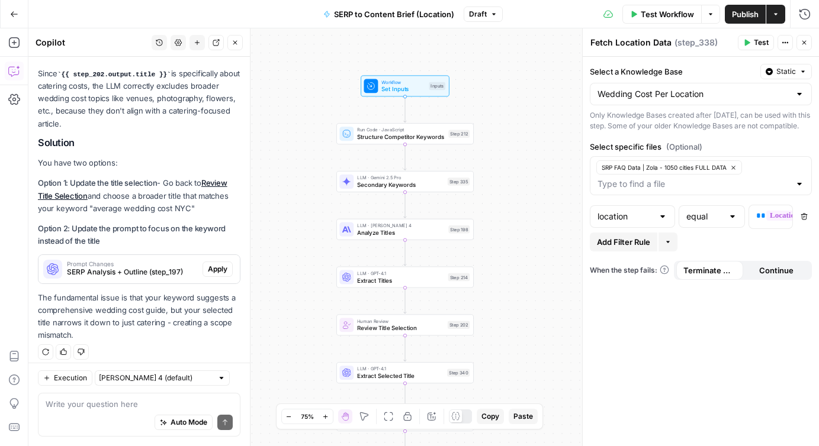  I want to click on a: When the step fails:, so click(629, 271).